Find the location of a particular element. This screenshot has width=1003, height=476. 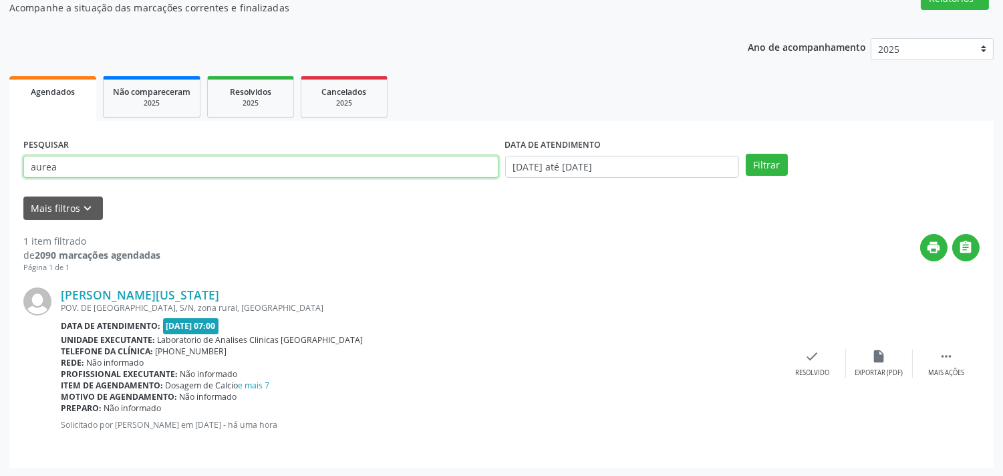

i: insert_drive_file is located at coordinates (879, 356).